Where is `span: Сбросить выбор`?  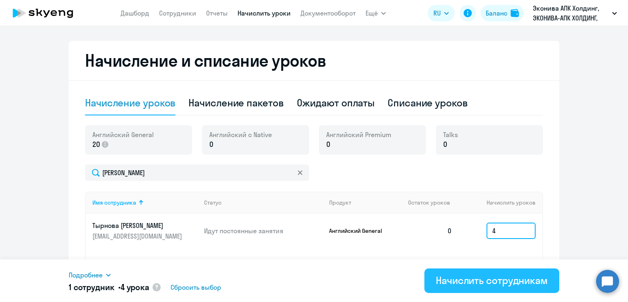 span: Сбросить выбор is located at coordinates (196, 287).